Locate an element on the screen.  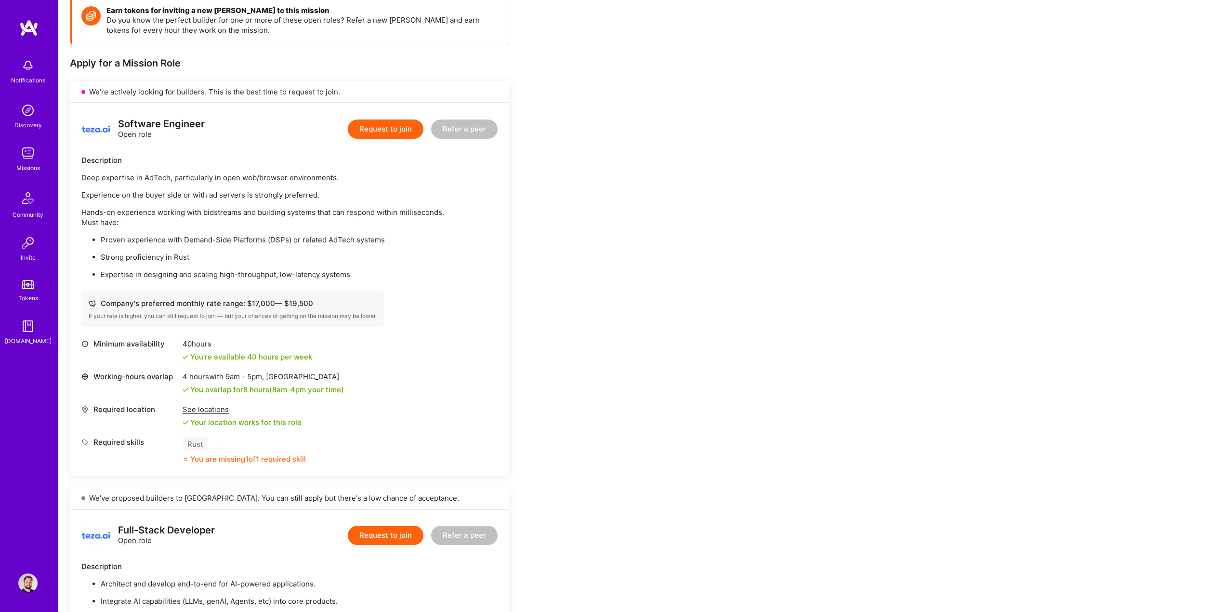
img: tokens is located at coordinates (28, 284).